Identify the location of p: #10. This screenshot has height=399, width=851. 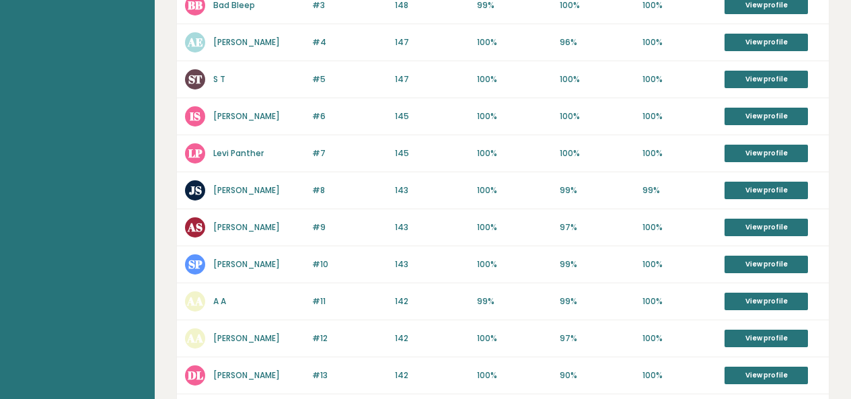
(349, 265).